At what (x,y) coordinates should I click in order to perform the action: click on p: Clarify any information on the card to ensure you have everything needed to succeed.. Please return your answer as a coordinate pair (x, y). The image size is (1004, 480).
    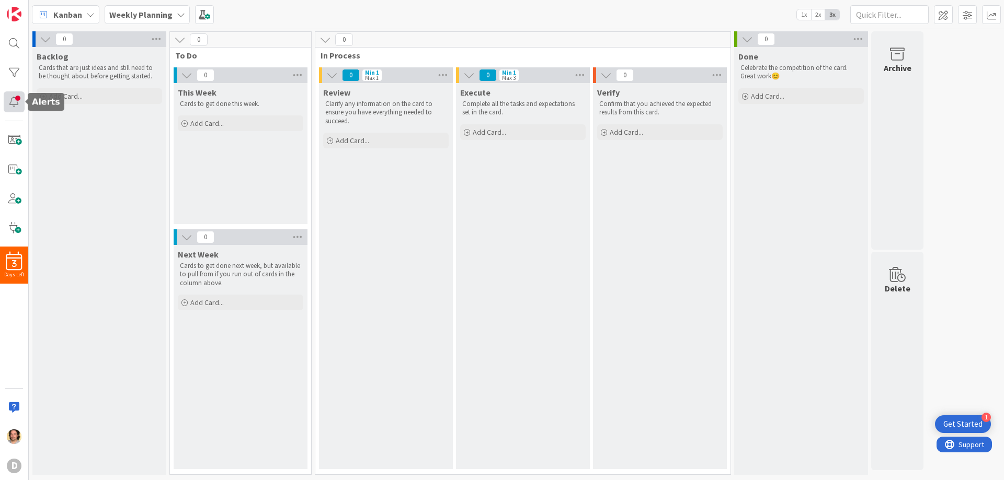
    Looking at the image, I should click on (386, 112).